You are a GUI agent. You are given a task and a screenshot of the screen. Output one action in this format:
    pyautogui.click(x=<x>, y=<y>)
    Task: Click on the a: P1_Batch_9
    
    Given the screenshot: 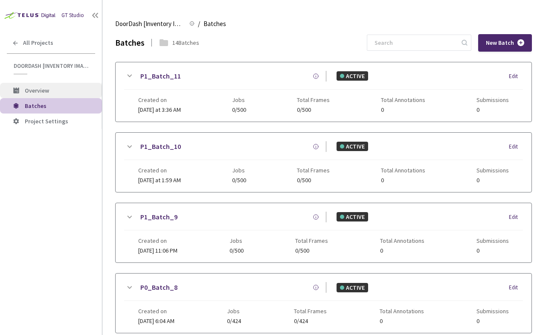 What is the action you would take?
    pyautogui.click(x=159, y=217)
    